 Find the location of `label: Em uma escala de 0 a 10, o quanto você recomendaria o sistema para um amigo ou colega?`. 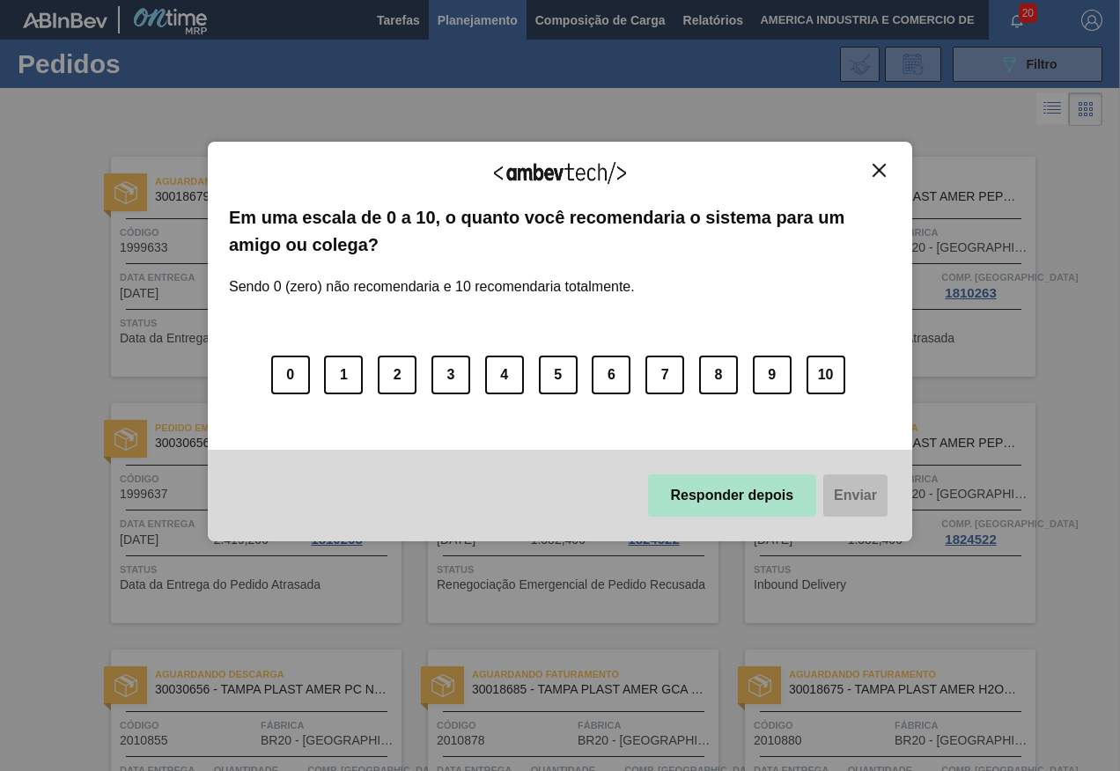

label: Em uma escala de 0 a 10, o quanto você recomendaria o sistema para um amigo ou colega? is located at coordinates (560, 231).